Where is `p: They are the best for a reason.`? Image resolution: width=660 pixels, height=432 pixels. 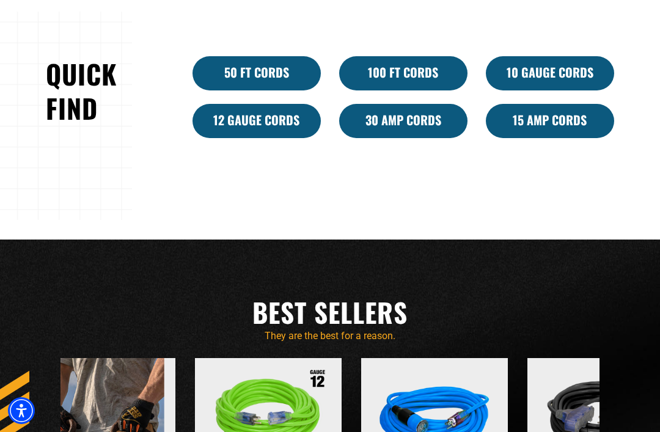
p: They are the best for a reason. is located at coordinates (330, 336).